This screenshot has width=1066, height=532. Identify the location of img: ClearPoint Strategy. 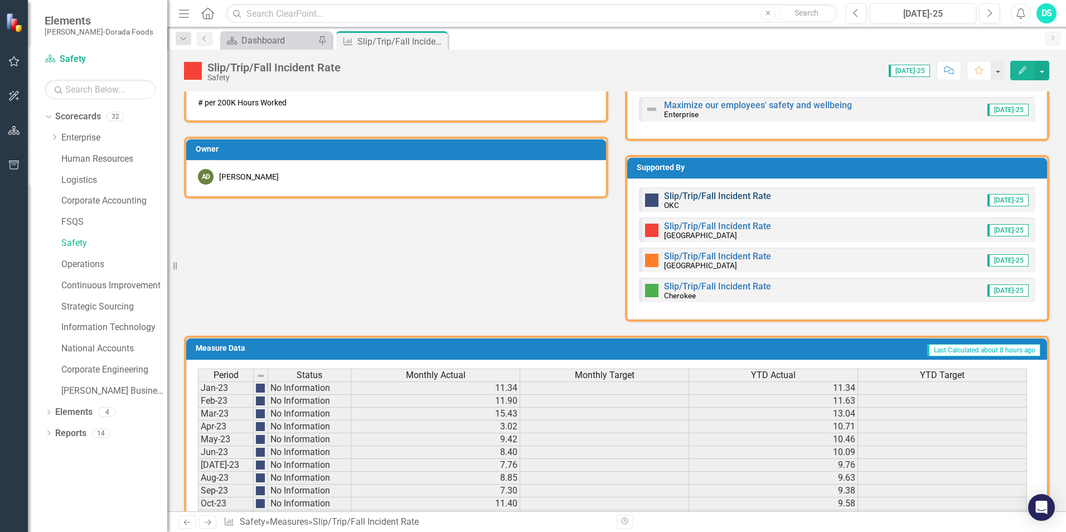
(15, 22).